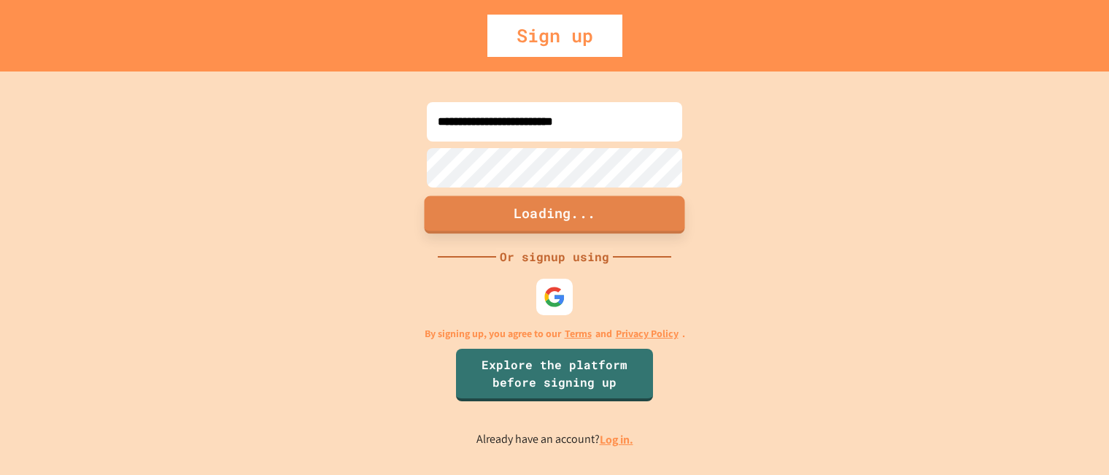  Describe the element at coordinates (555, 36) in the screenshot. I see `div: Sign up` at that location.